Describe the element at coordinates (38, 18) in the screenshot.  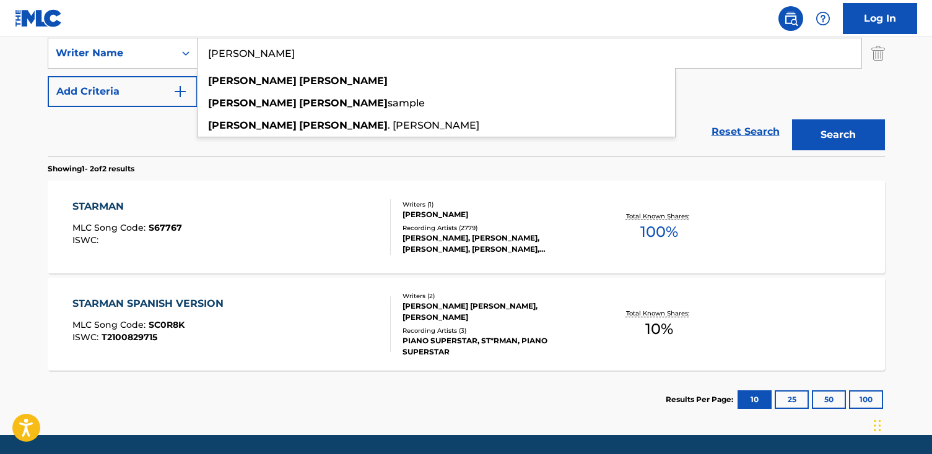
I see `img: MLC Logo` at that location.